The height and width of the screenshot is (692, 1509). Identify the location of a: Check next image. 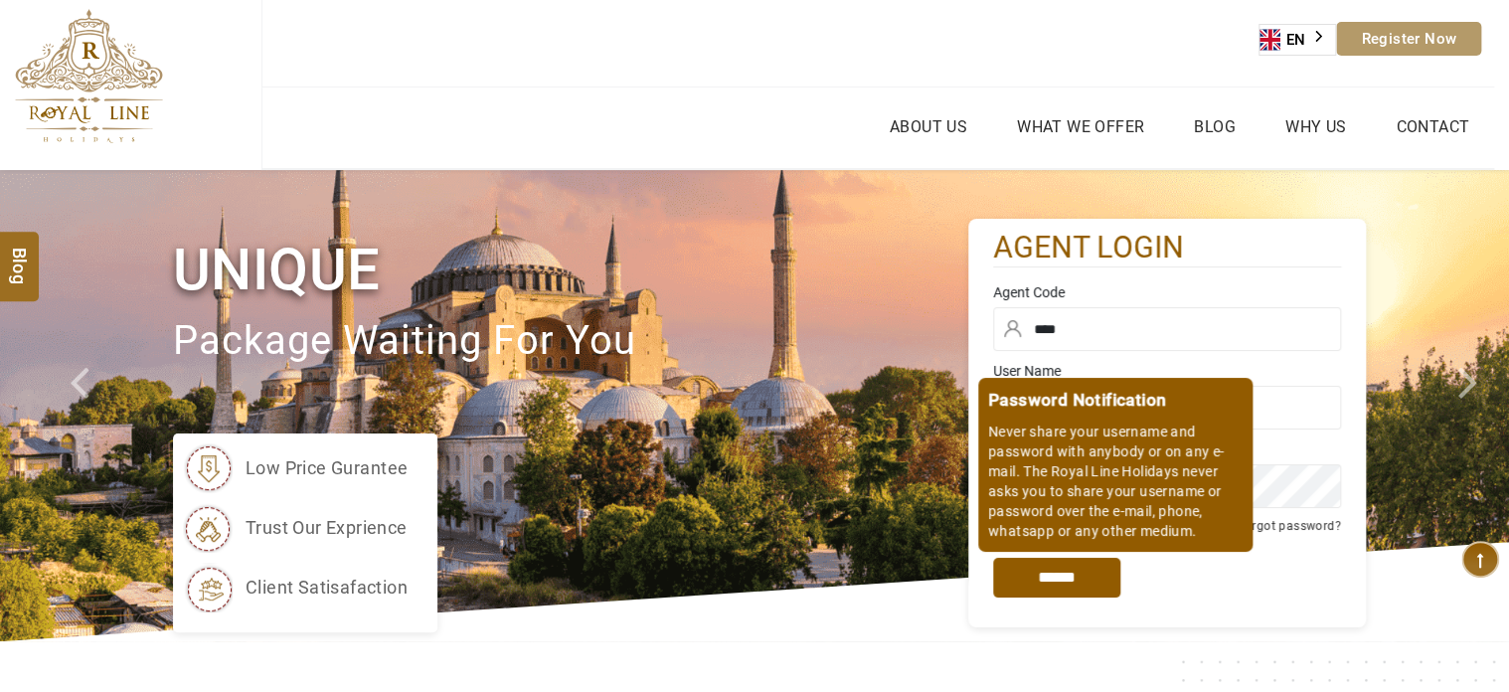
(1471, 406).